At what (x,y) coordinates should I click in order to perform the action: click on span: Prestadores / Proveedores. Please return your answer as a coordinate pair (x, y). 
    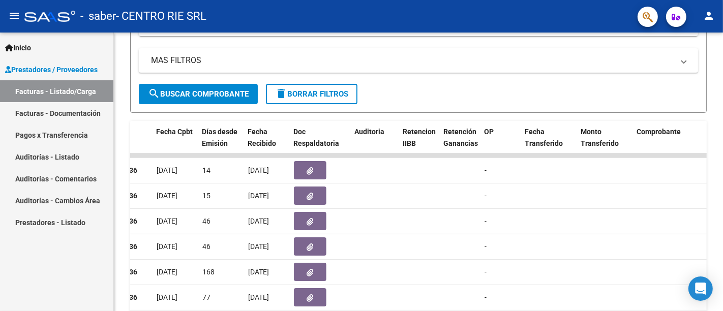
    Looking at the image, I should click on (51, 70).